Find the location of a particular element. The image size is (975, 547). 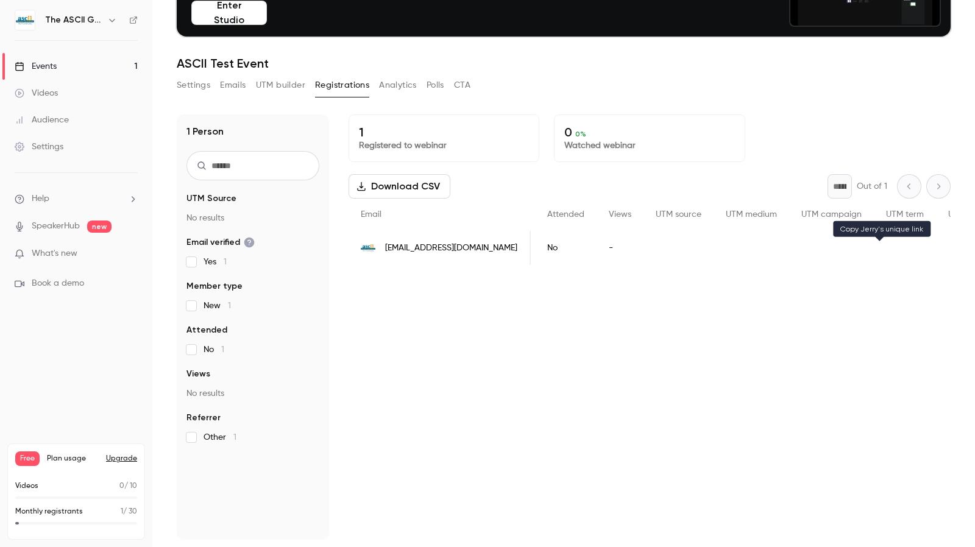

span: UTM Source is located at coordinates (212, 199).